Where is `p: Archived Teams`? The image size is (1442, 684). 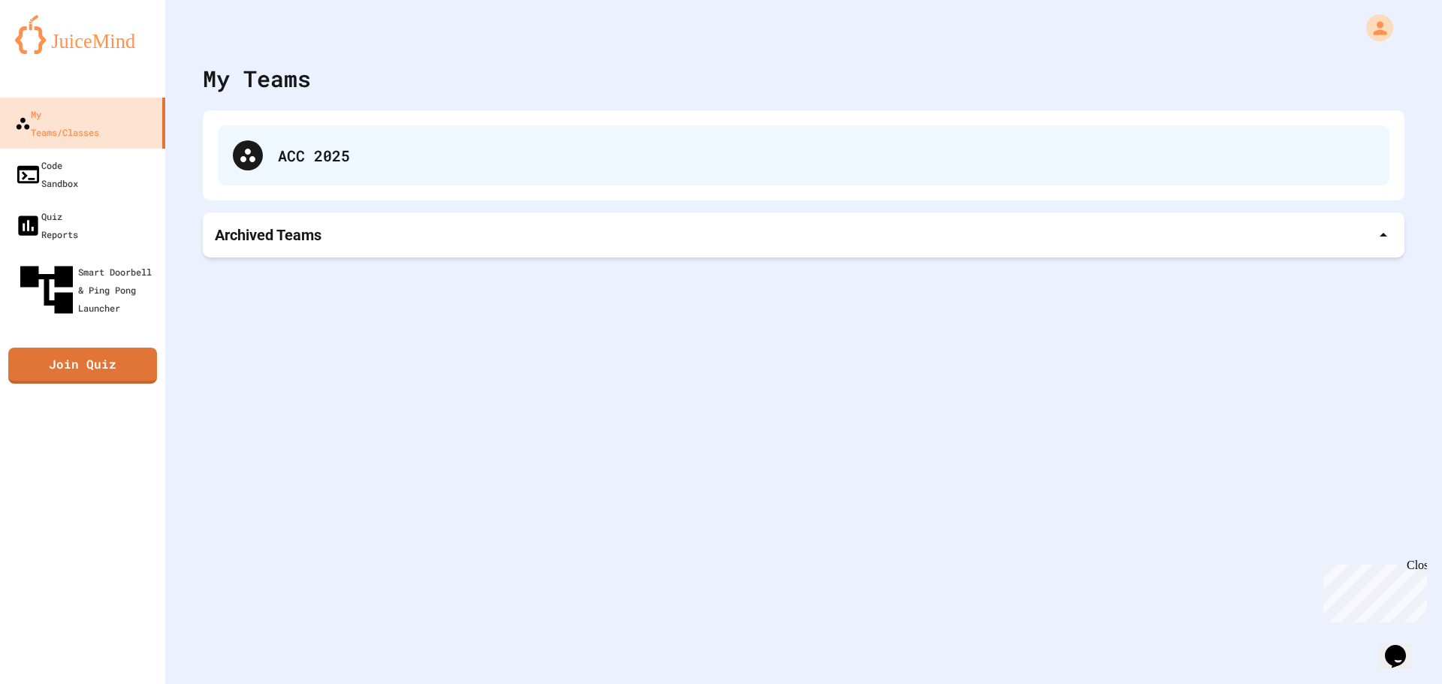 p: Archived Teams is located at coordinates (268, 235).